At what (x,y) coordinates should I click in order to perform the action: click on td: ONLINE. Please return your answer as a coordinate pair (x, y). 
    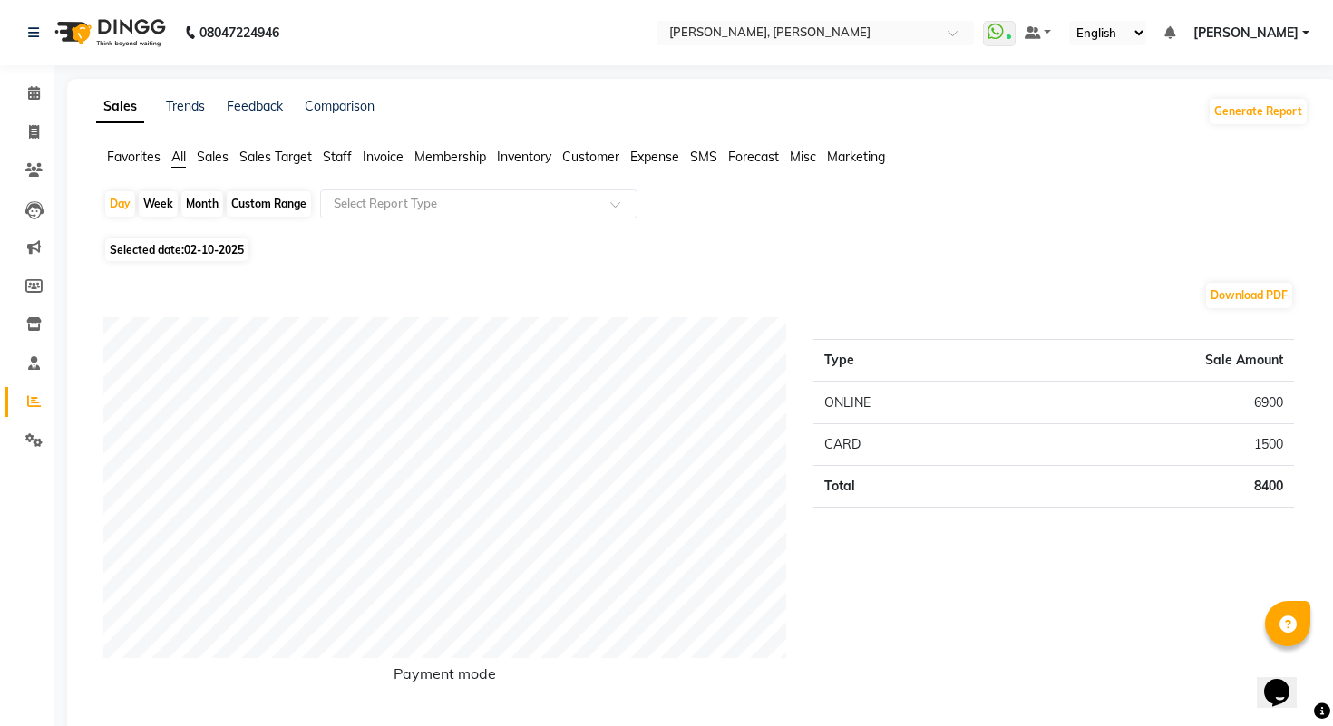
    Looking at the image, I should click on (911, 403).